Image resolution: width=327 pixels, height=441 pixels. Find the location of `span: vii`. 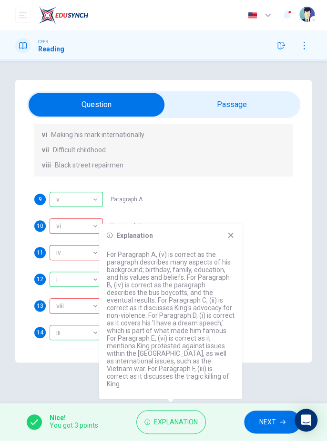

span: vii is located at coordinates (45, 150).